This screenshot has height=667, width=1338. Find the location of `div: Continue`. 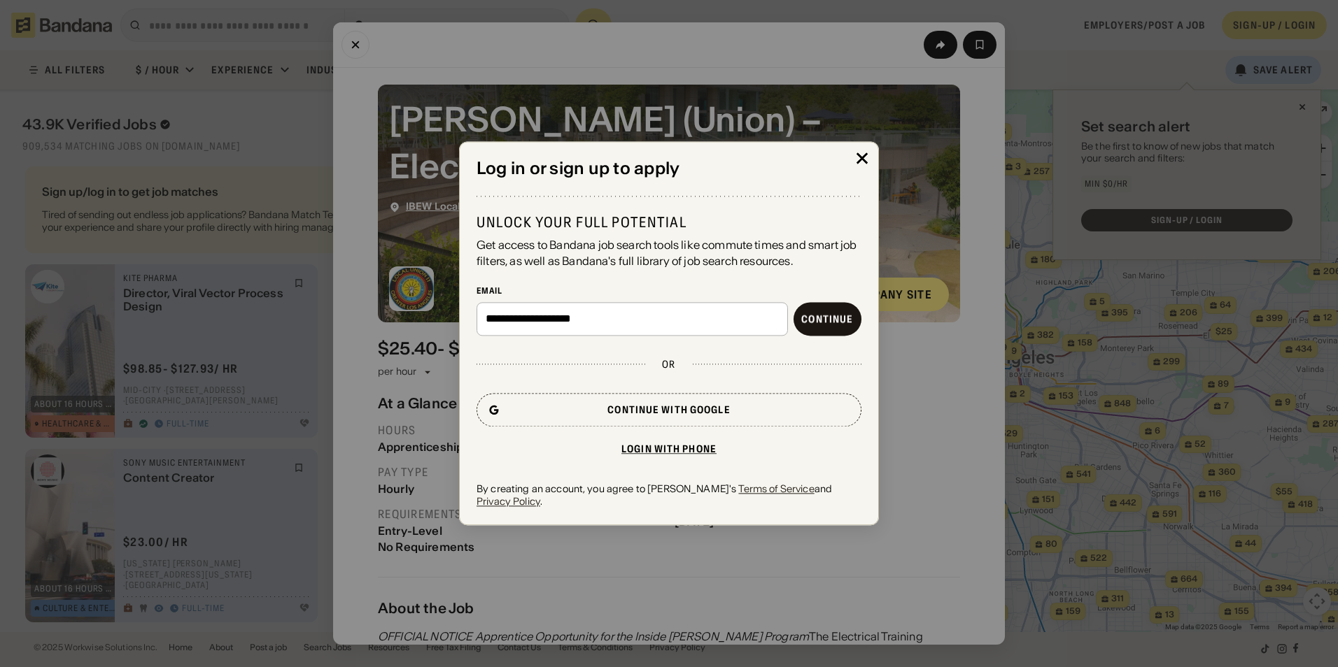

div: Continue is located at coordinates (827, 319).